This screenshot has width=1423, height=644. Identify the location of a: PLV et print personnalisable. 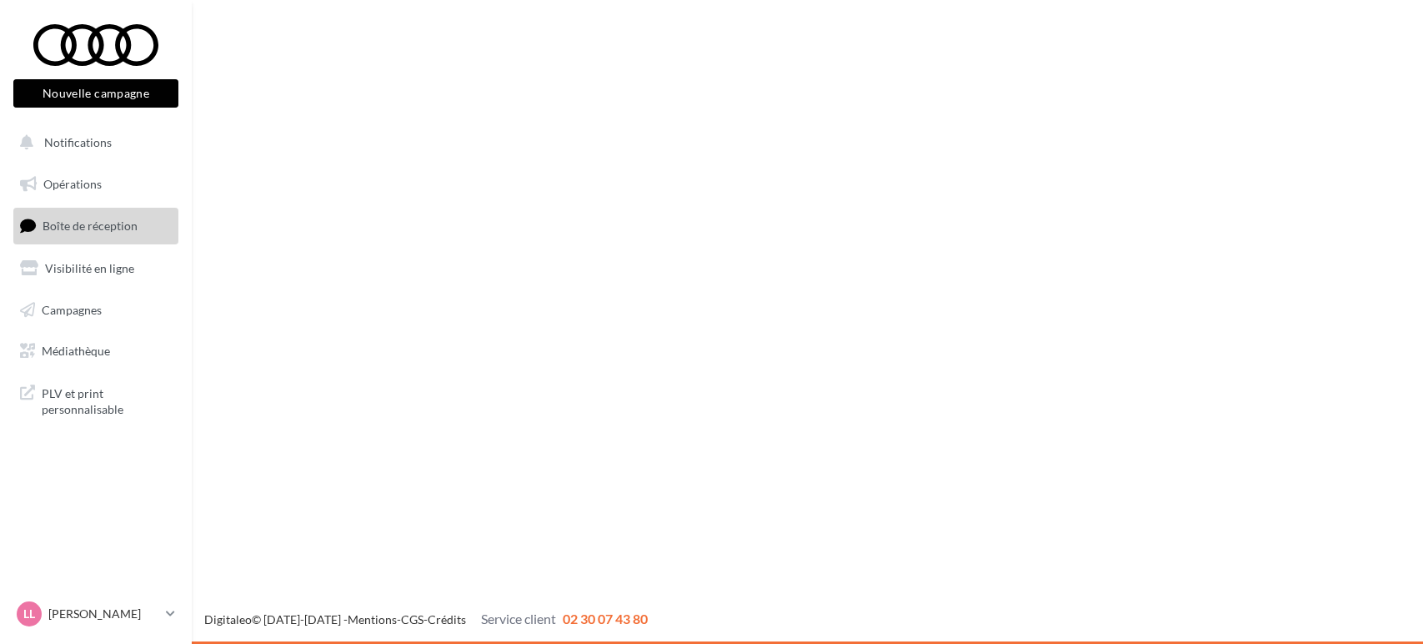
(96, 399).